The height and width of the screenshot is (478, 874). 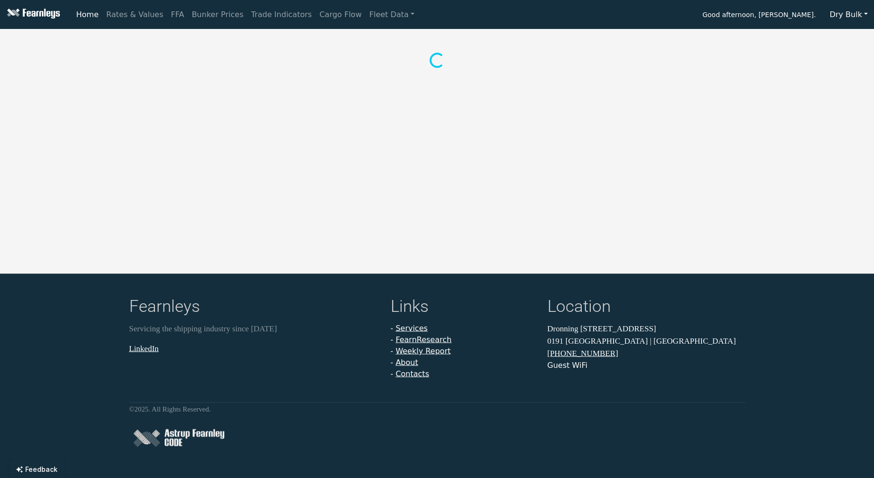 I want to click on a: Bunker Prices, so click(x=217, y=15).